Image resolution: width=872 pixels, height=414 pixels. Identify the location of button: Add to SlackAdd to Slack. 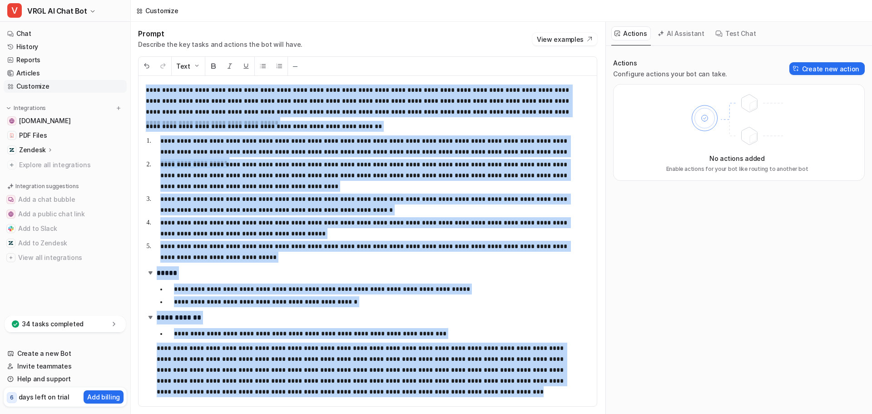
(65, 228).